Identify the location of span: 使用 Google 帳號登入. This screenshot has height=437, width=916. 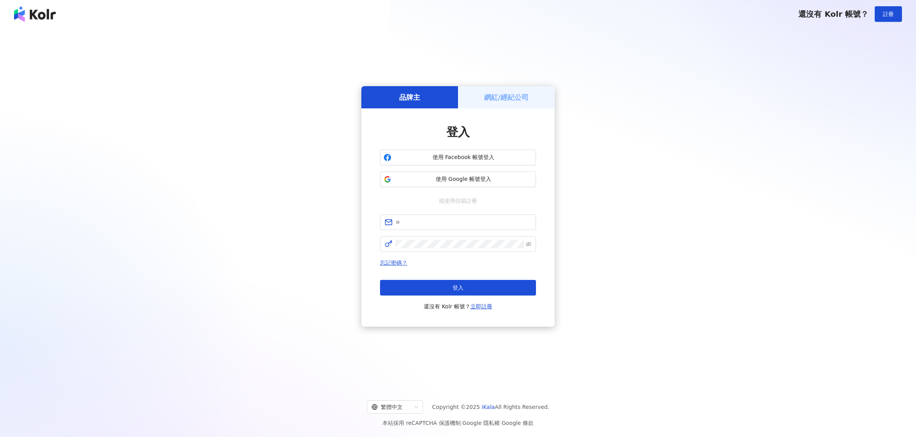
(464, 179).